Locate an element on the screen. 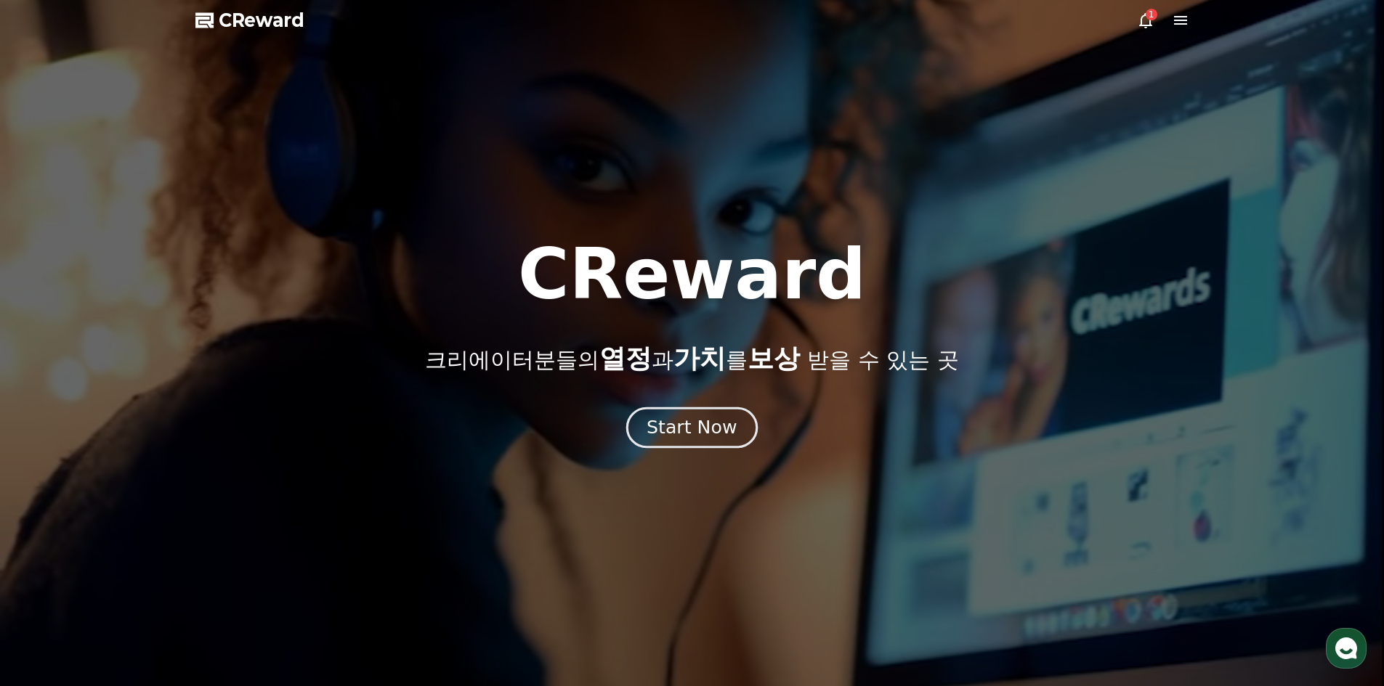  a: 1 is located at coordinates (1146, 20).